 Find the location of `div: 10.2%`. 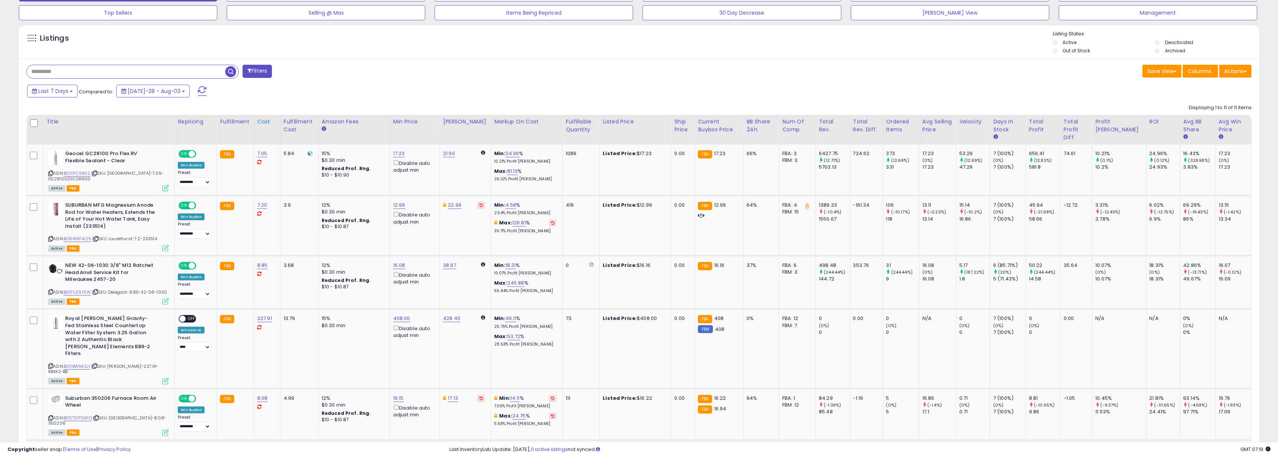

div: 10.2% is located at coordinates (1120, 167).